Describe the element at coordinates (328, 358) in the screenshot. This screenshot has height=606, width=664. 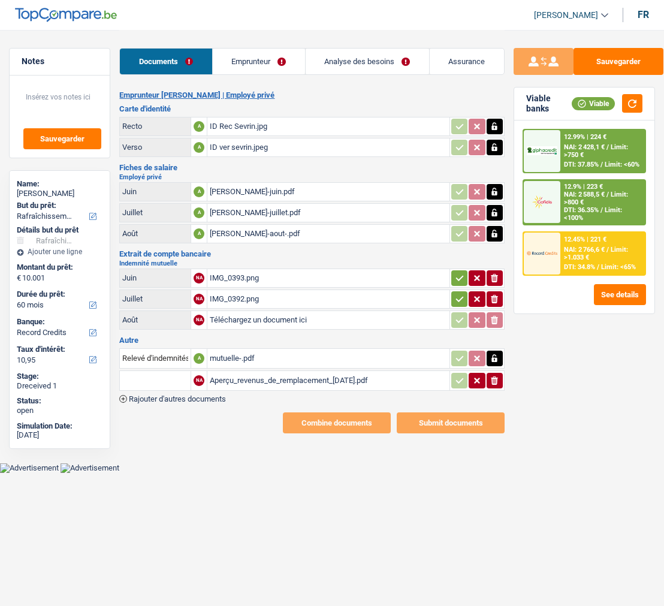
I see `div: mutuelle-.pdf` at that location.